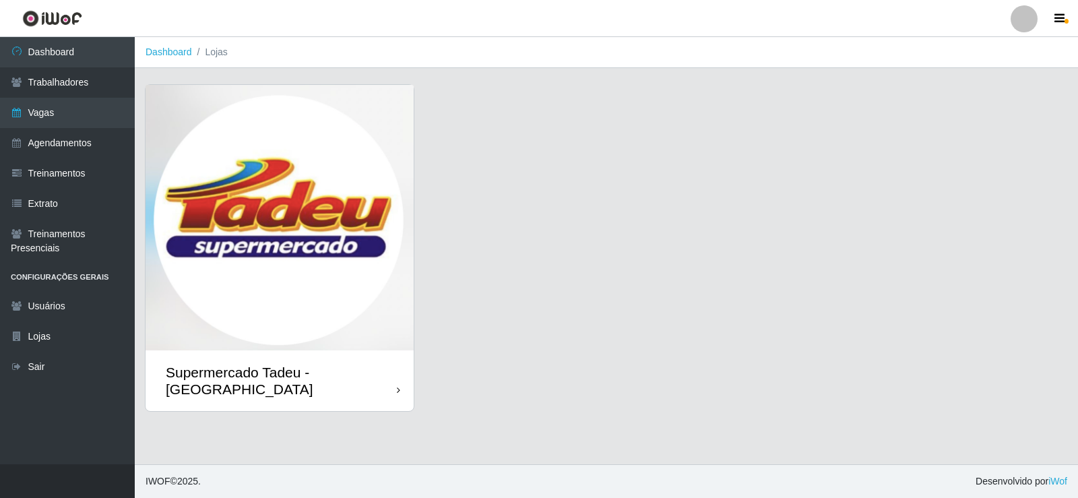  What do you see at coordinates (168, 52) in the screenshot?
I see `a: Dashboard` at bounding box center [168, 52].